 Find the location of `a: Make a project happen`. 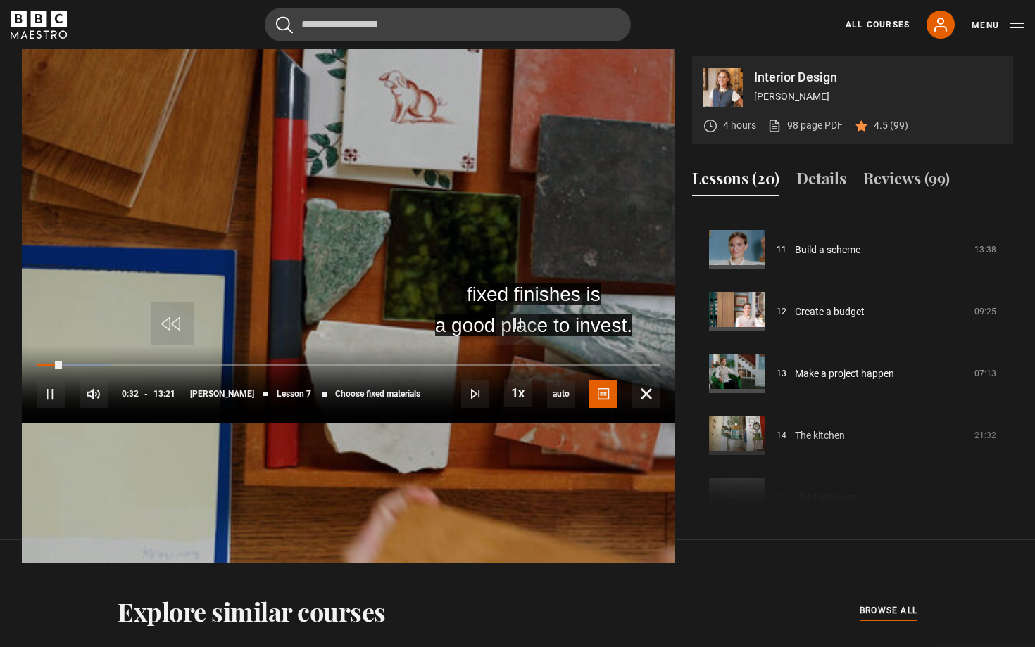

a: Make a project happen is located at coordinates (844, 374).